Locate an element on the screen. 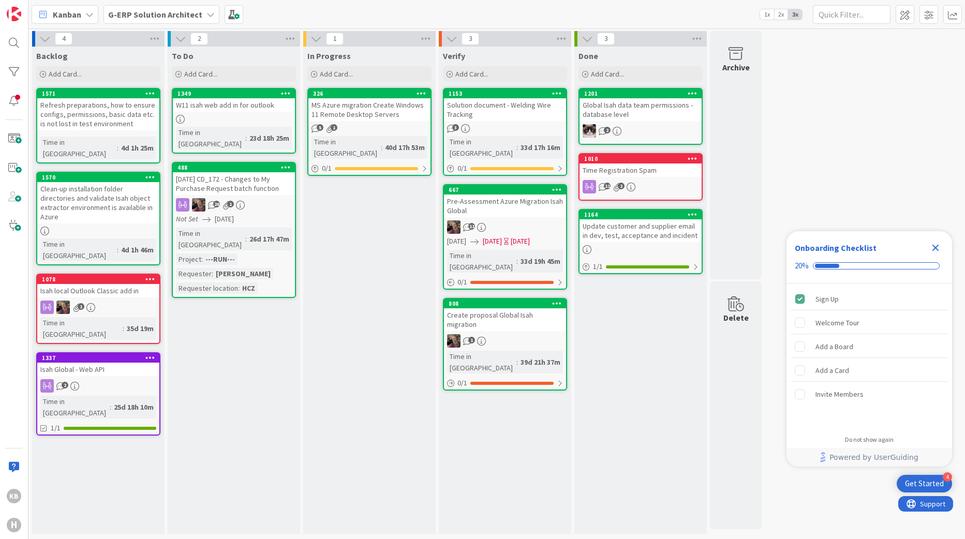 This screenshot has height=539, width=965. div: 35d 19m is located at coordinates (140, 329).